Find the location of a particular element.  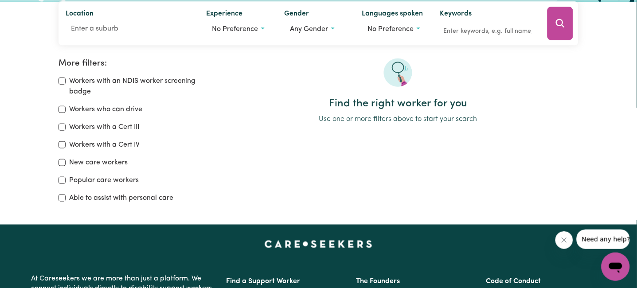

input: Enter a suburb is located at coordinates (129, 29).